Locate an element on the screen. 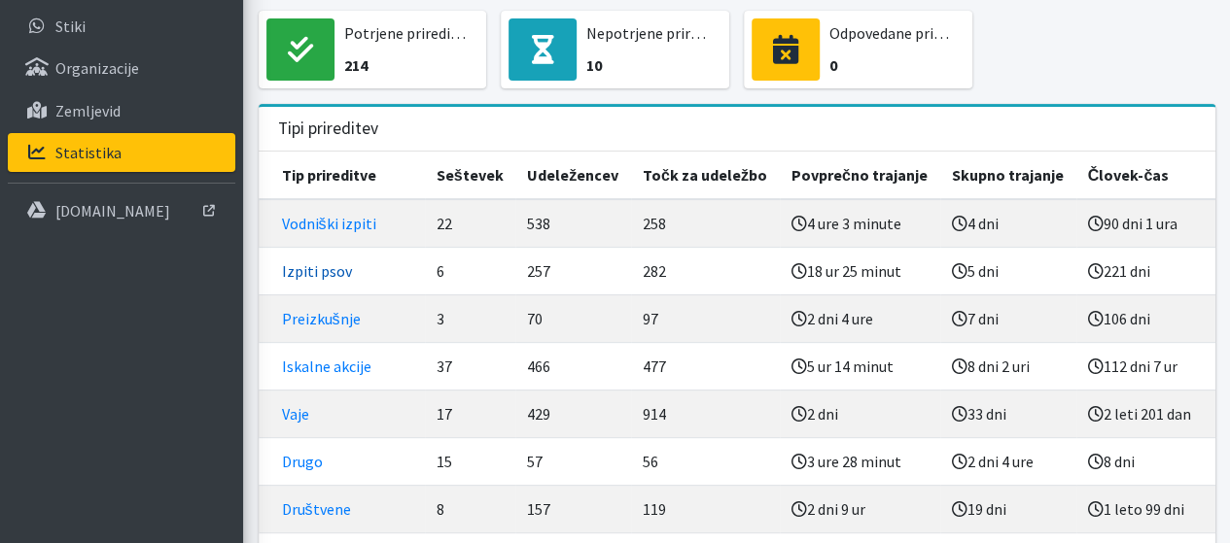 Image resolution: width=1230 pixels, height=543 pixels. a: Zemljevid is located at coordinates (121, 111).